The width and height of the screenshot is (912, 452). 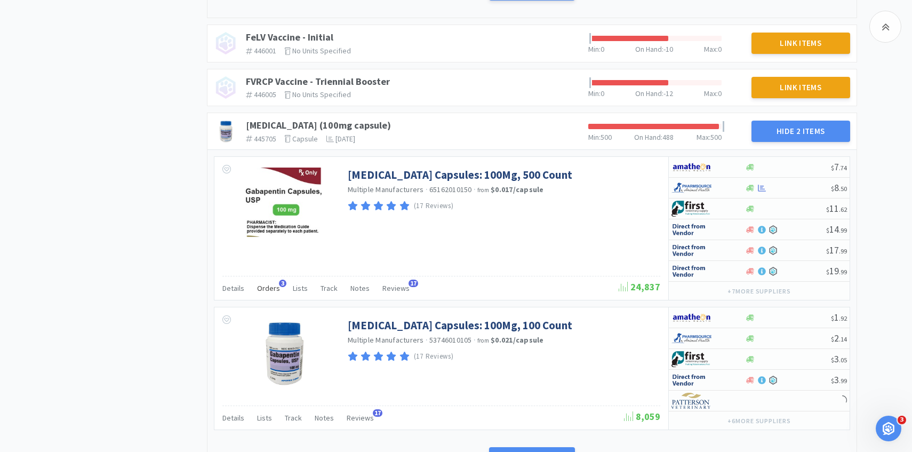 What do you see at coordinates (759, 421) in the screenshot?
I see `button: +6more suppliers` at bounding box center [759, 421].